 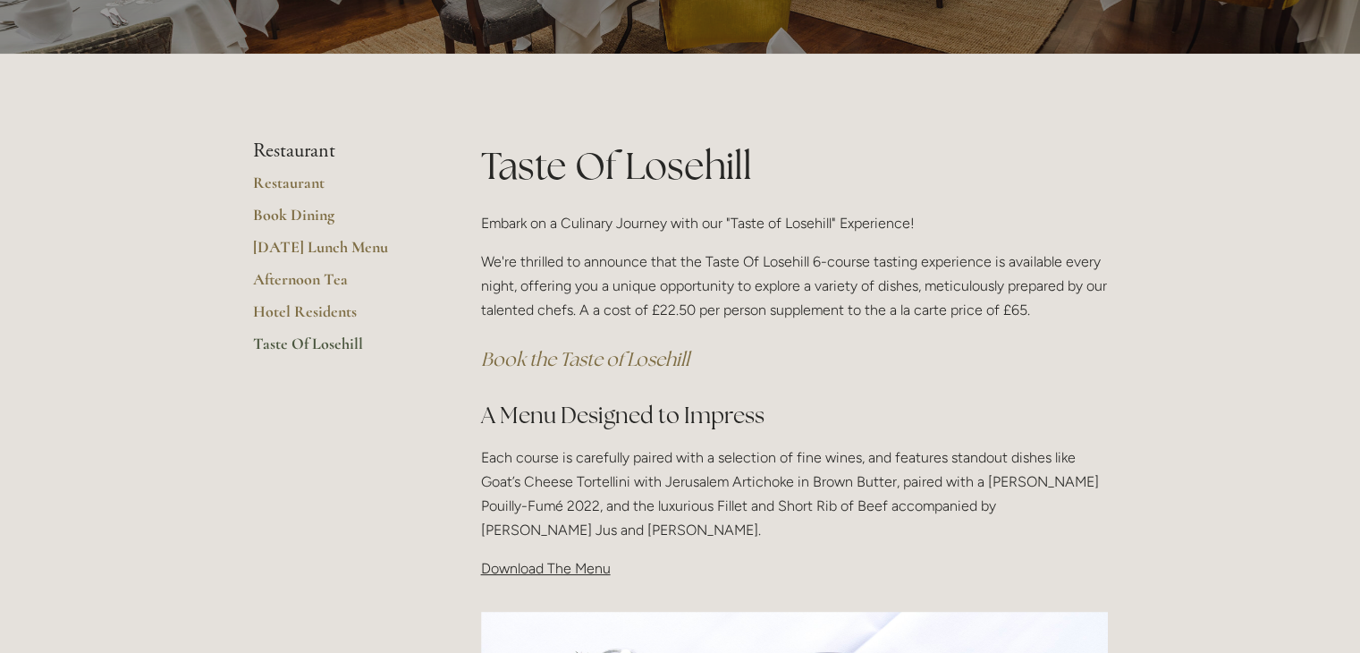 I want to click on li: Restaurant, so click(x=338, y=151).